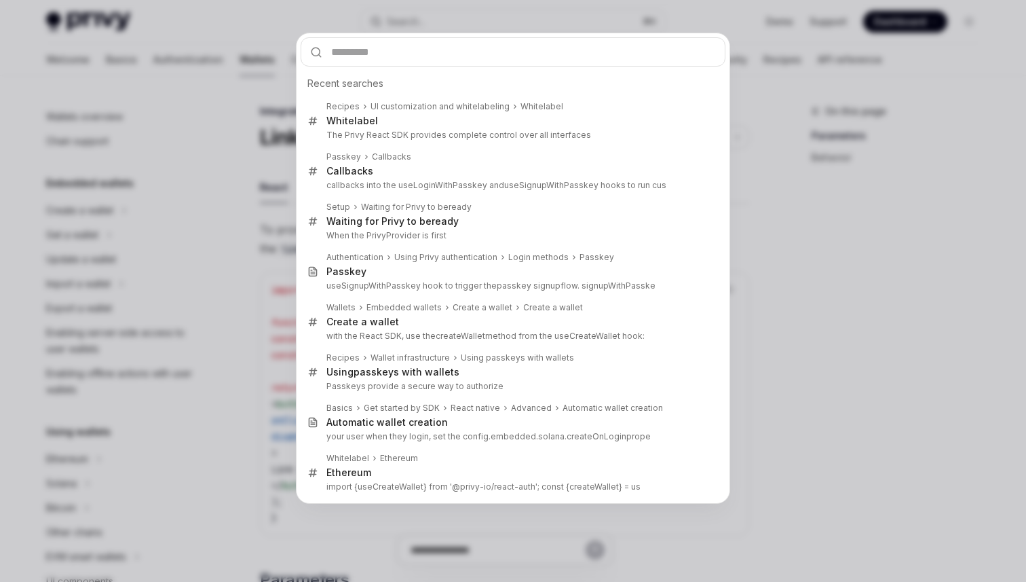  Describe the element at coordinates (373, 371) in the screenshot. I see `b: passkey` at that location.